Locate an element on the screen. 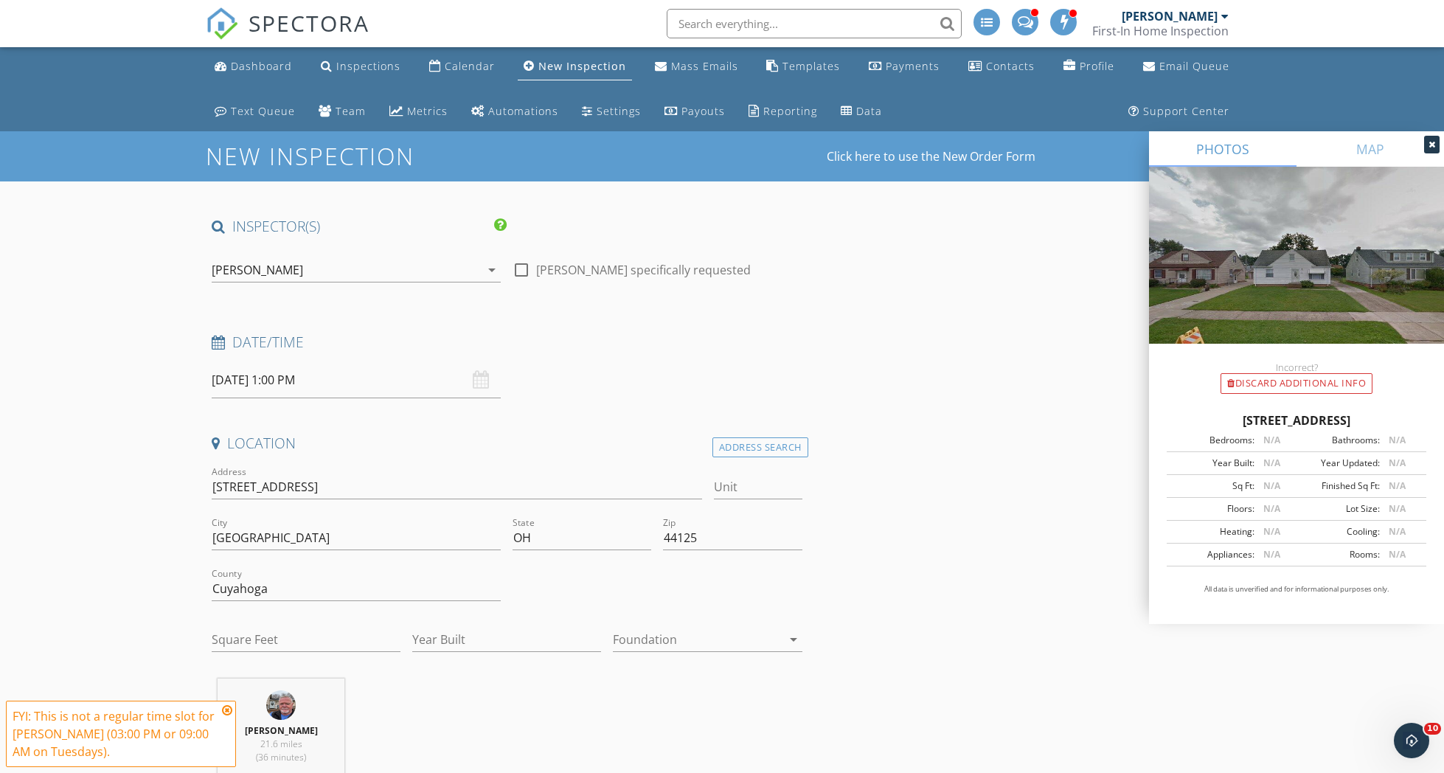  img: streetview is located at coordinates (1297, 273).